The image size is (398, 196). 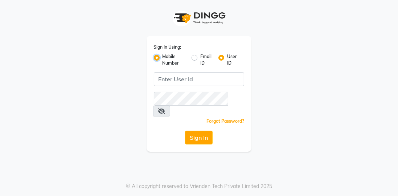 What do you see at coordinates (199, 18) in the screenshot?
I see `img: logo1.svg` at bounding box center [199, 18].